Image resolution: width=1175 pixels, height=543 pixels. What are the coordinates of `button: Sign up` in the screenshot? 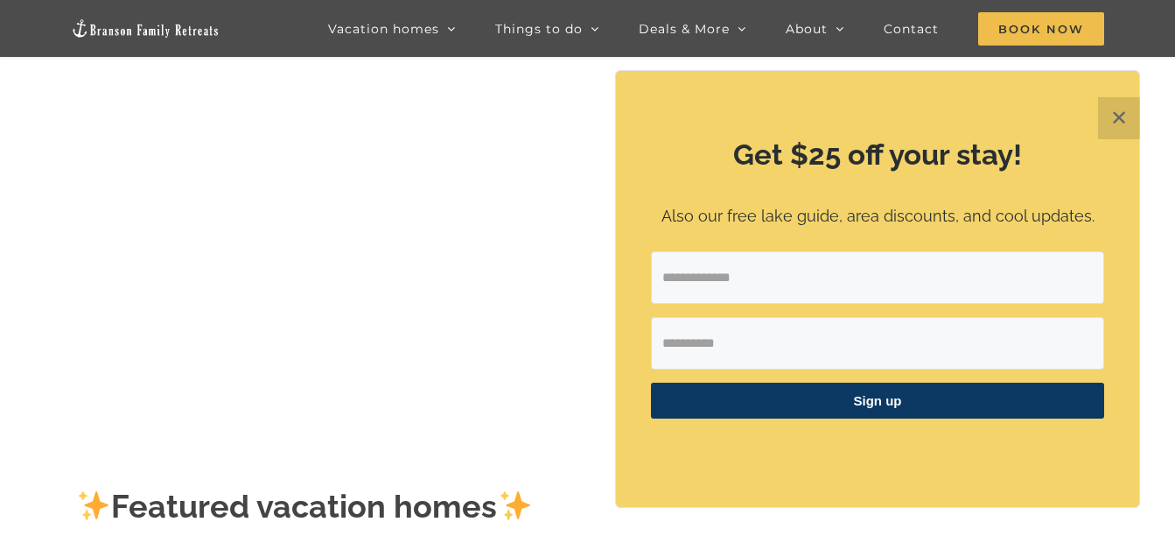 It's located at (878, 400).